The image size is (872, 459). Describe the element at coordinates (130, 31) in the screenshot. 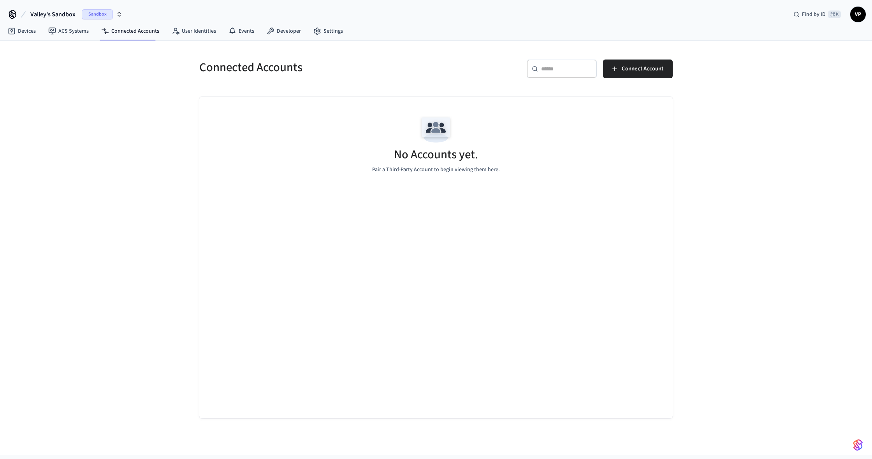

I see `a: Connected Accounts` at that location.